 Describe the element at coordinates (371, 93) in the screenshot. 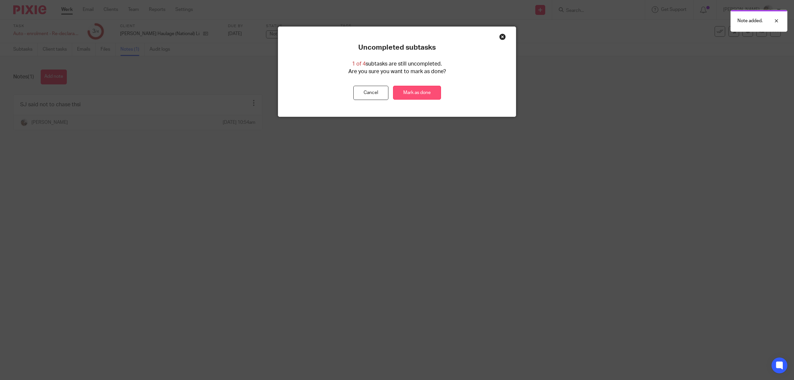

I see `button: Cancel` at that location.